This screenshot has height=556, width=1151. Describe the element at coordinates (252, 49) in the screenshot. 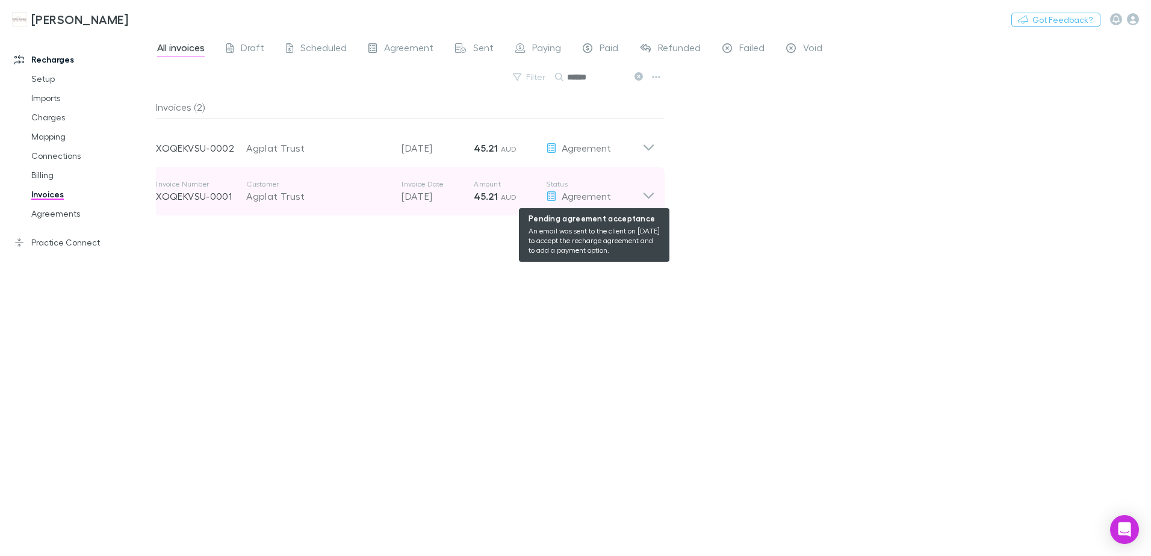

I see `span: Draft` at that location.